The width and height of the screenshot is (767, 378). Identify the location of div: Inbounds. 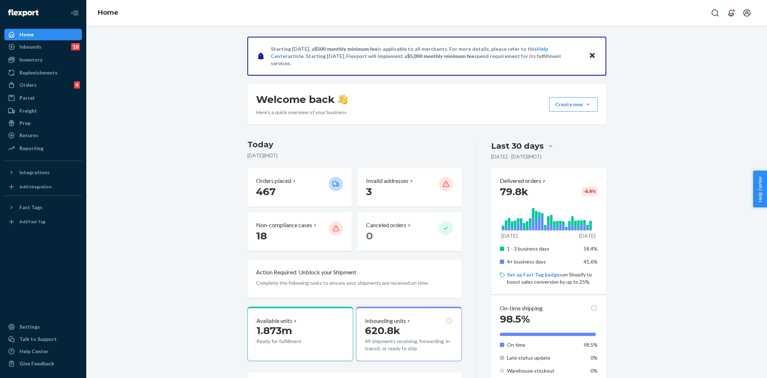
(30, 47).